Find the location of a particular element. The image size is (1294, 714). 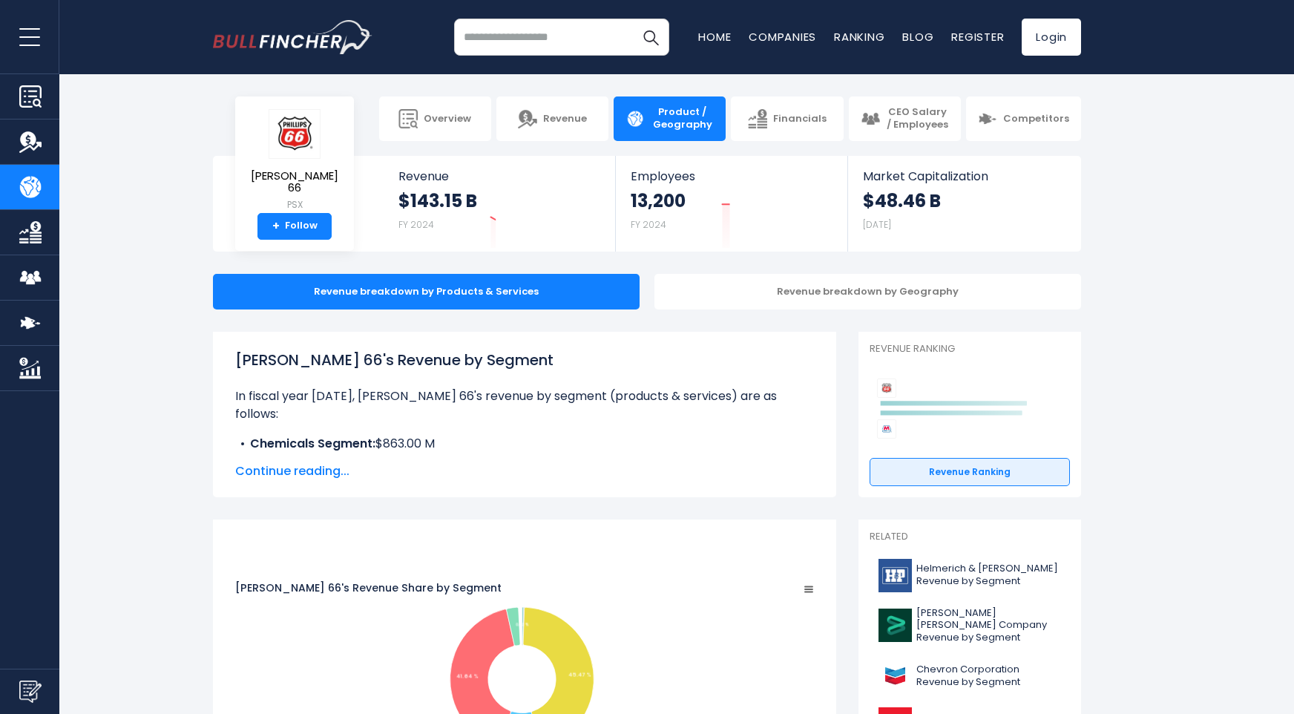

span: Market Capitalization is located at coordinates (964, 176).